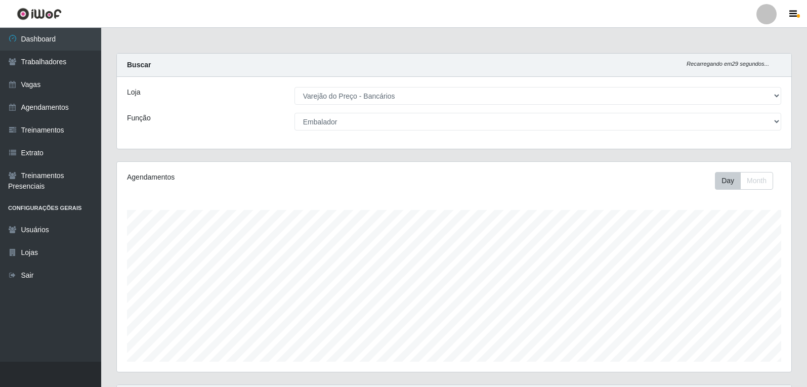  I want to click on img: CoreUI Logo, so click(39, 14).